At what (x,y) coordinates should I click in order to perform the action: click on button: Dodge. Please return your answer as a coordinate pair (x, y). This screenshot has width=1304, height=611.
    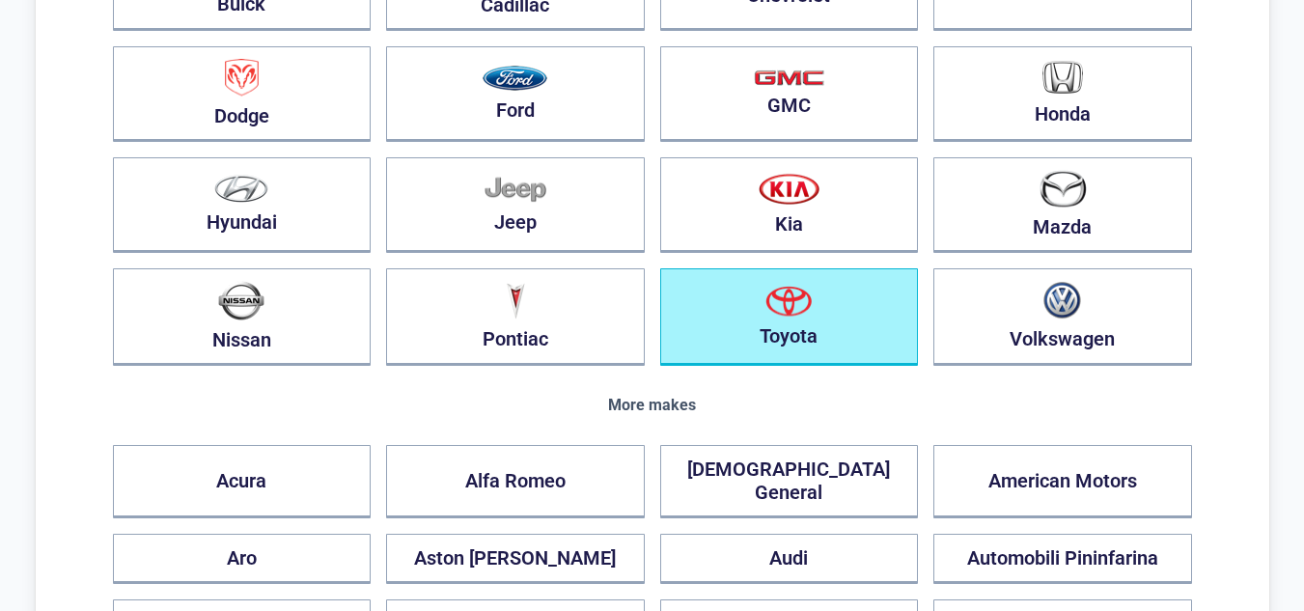
    Looking at the image, I should click on (242, 94).